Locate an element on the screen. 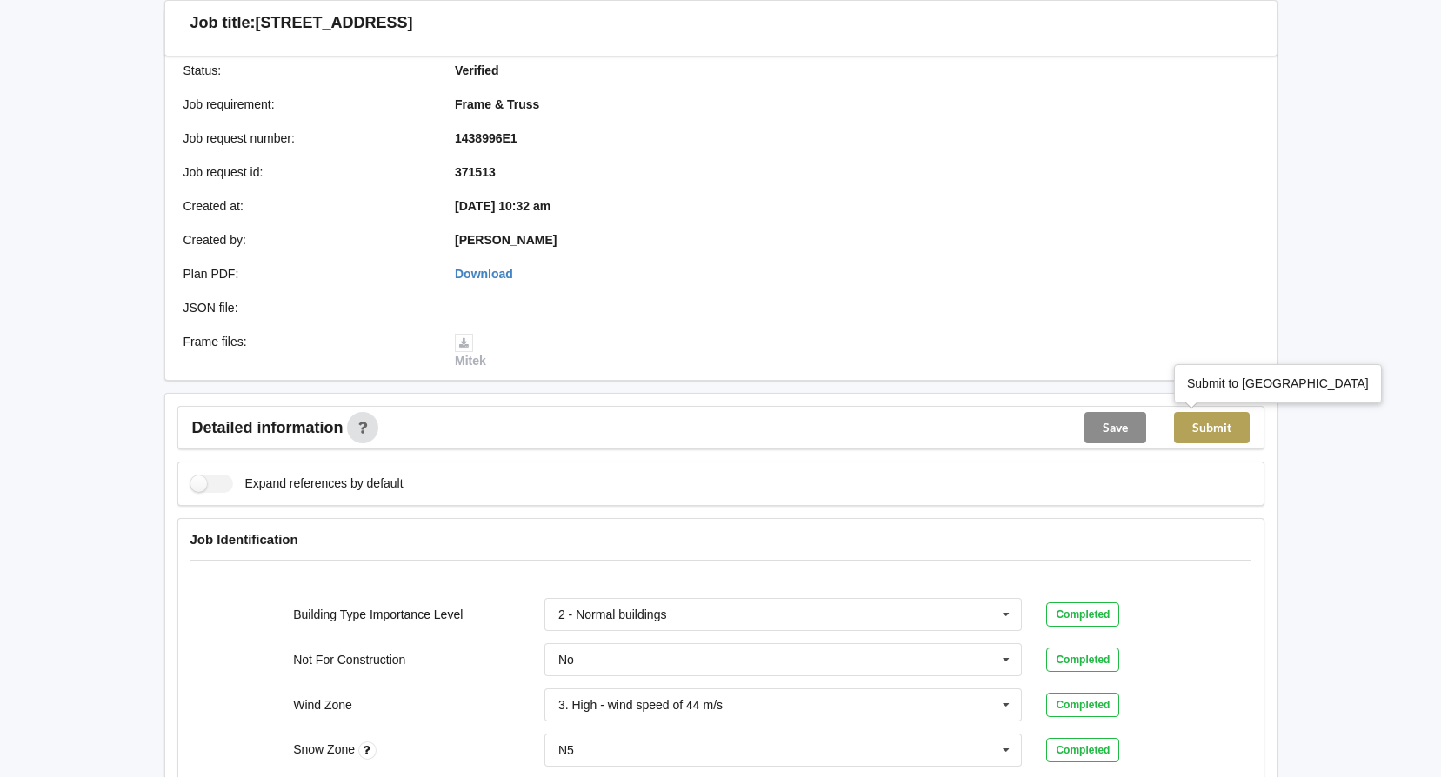 This screenshot has height=777, width=1441. div: Created at : is located at coordinates (307, 206).